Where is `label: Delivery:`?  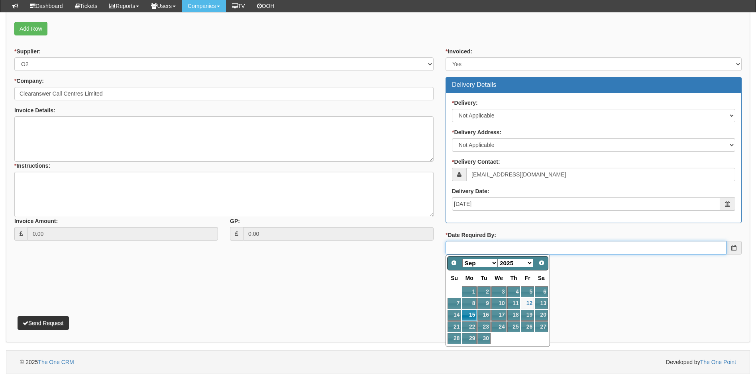 label: Delivery: is located at coordinates (464, 103).